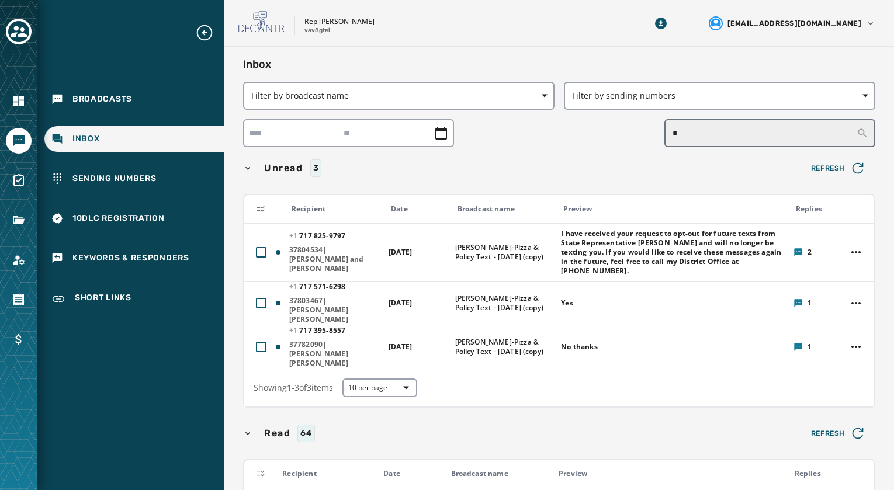  Describe the element at coordinates (134, 299) in the screenshot. I see `a: Navigate to Short Links` at that location.